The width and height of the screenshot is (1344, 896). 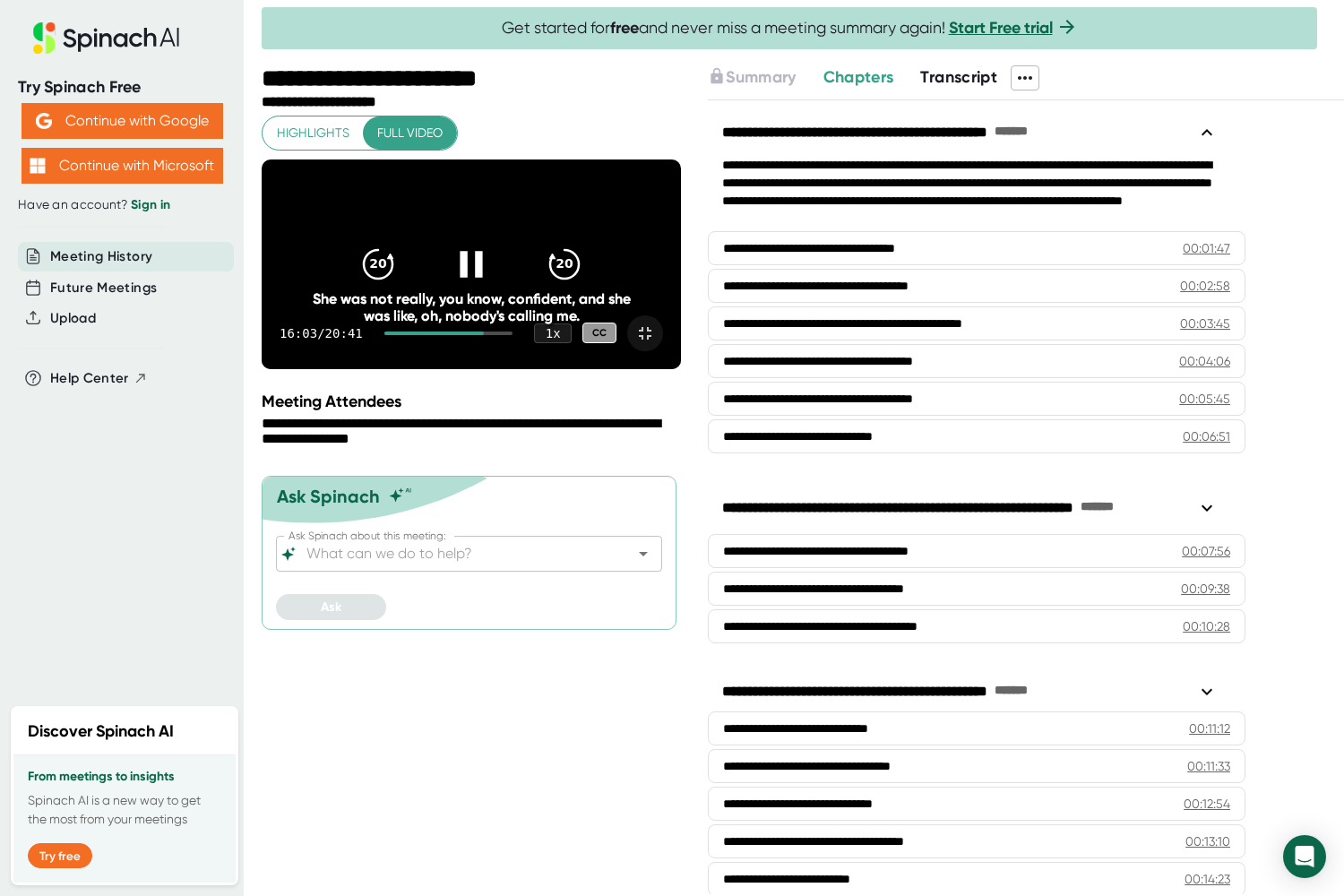 I want to click on div: 00:11:12, so click(x=1209, y=728).